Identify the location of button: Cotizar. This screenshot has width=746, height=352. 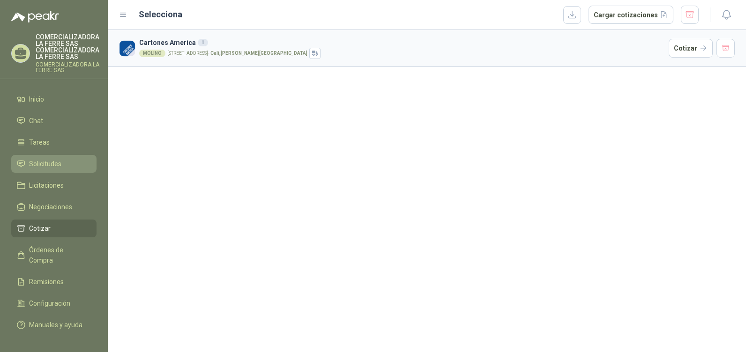
(690, 48).